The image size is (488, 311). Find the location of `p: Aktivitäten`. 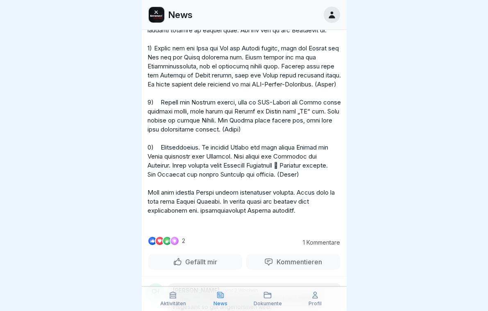

p: Aktivitäten is located at coordinates (173, 304).